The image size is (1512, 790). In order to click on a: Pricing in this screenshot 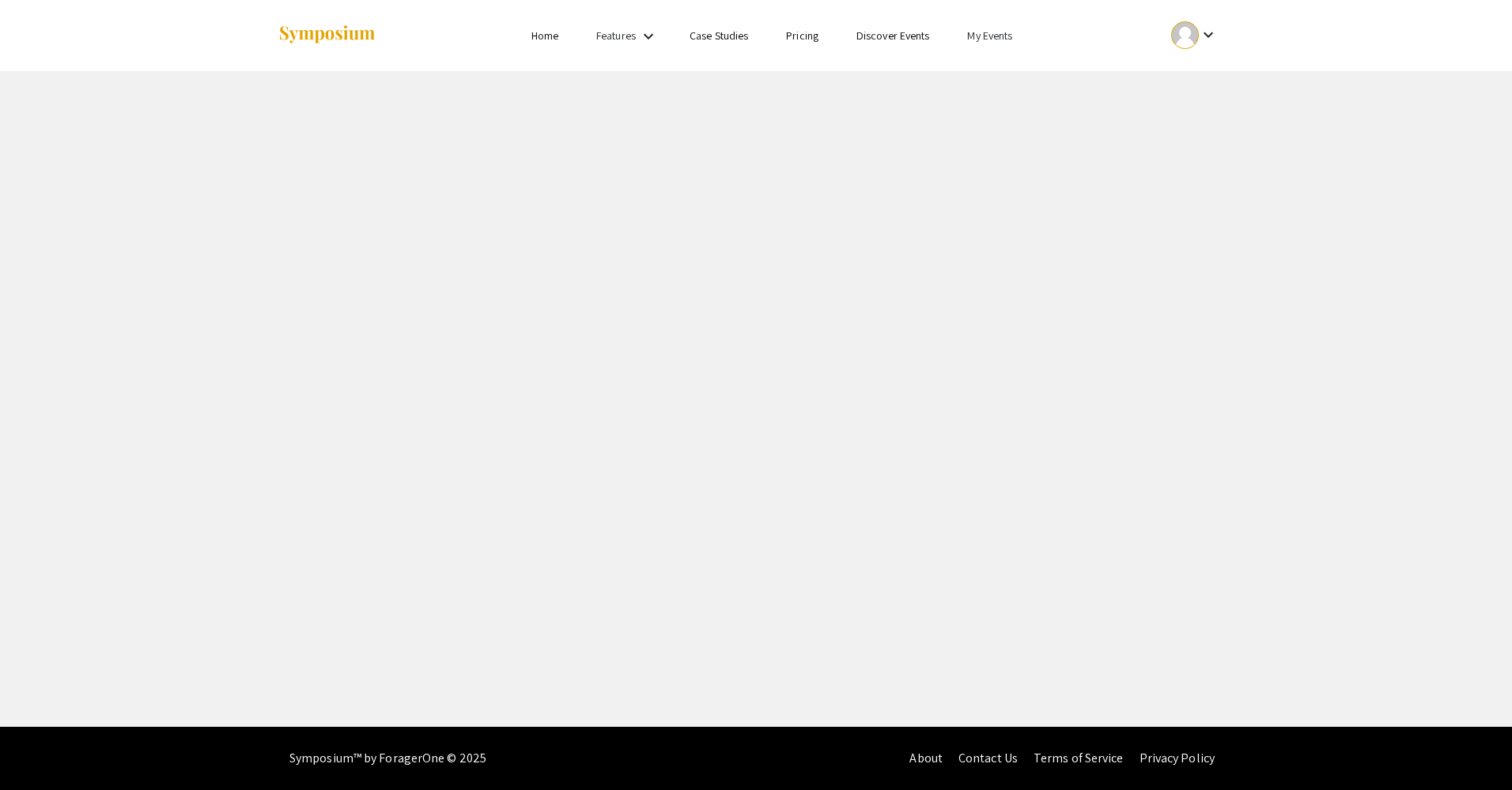, I will do `click(802, 36)`.